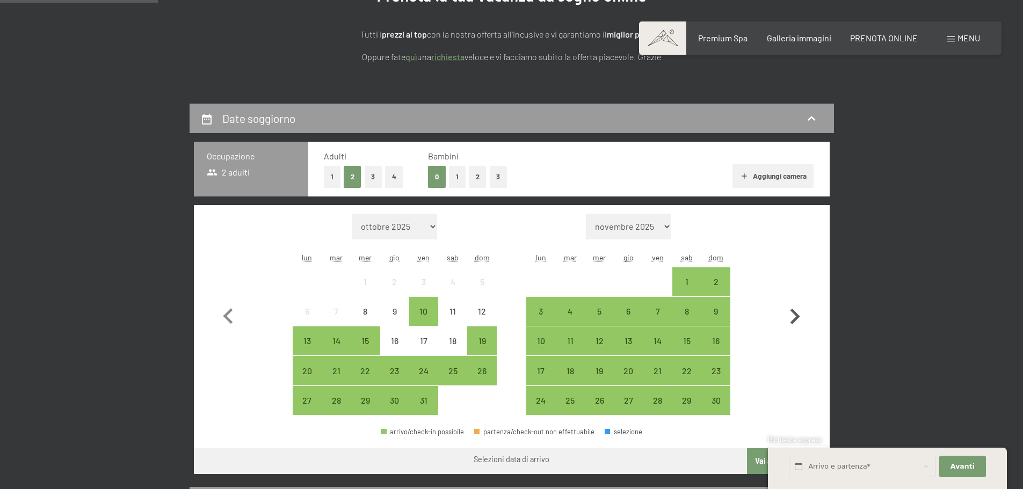  I want to click on div: 16, so click(716, 350).